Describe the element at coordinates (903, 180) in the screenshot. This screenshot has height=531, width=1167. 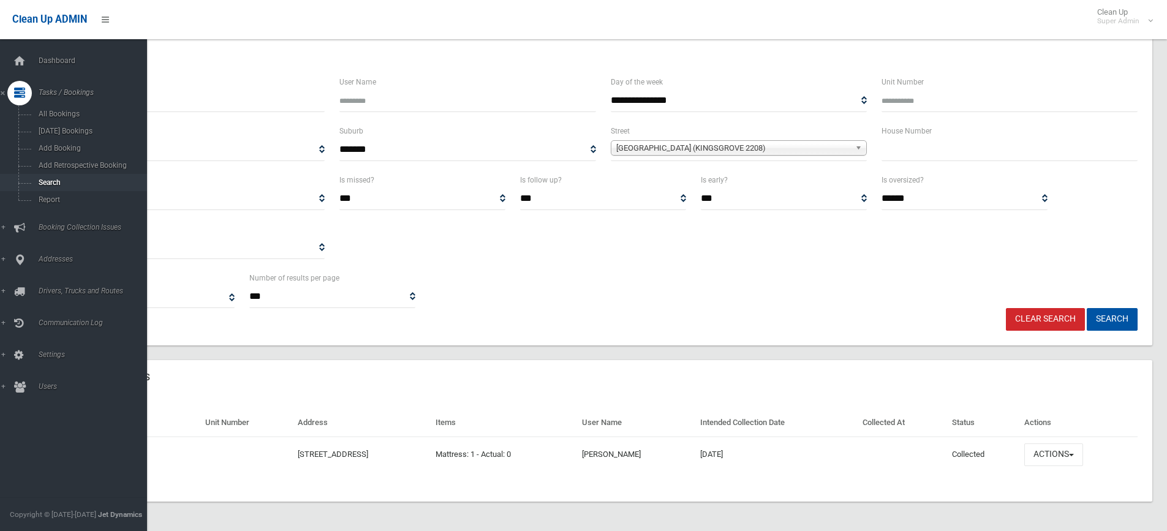
I see `label: Is oversized?` at that location.